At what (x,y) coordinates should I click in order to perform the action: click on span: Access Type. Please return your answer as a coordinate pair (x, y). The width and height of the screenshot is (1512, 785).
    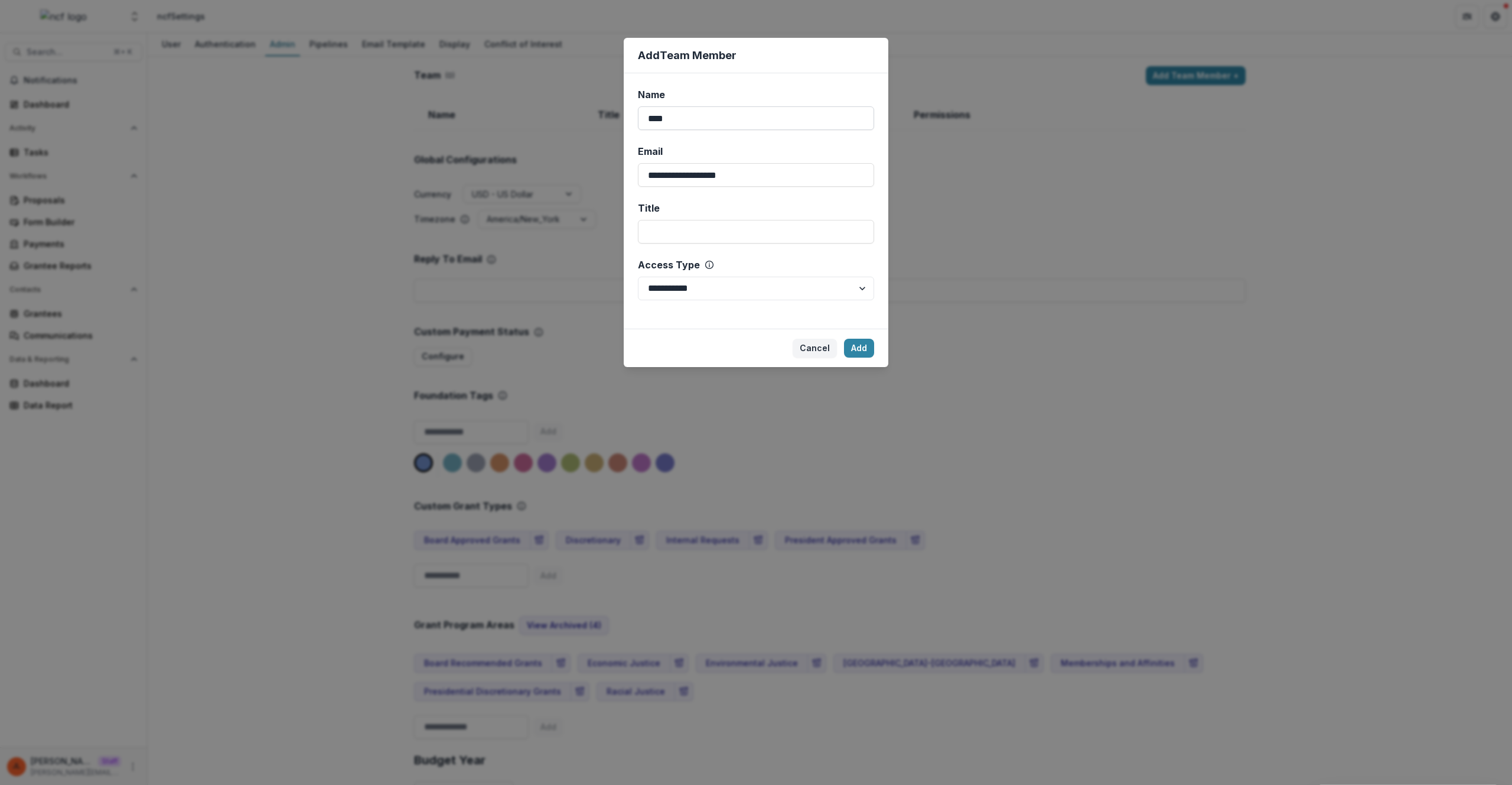
    Looking at the image, I should click on (669, 265).